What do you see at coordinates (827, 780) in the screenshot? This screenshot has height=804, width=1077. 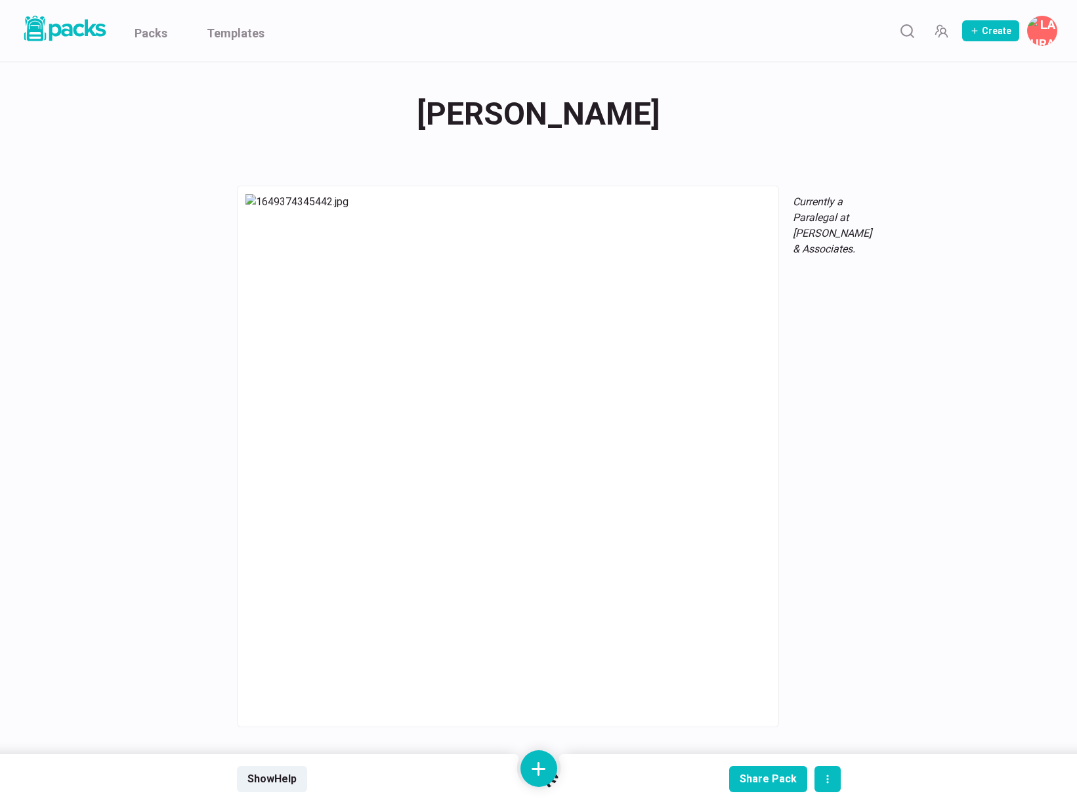 I see `button: actions` at bounding box center [827, 780].